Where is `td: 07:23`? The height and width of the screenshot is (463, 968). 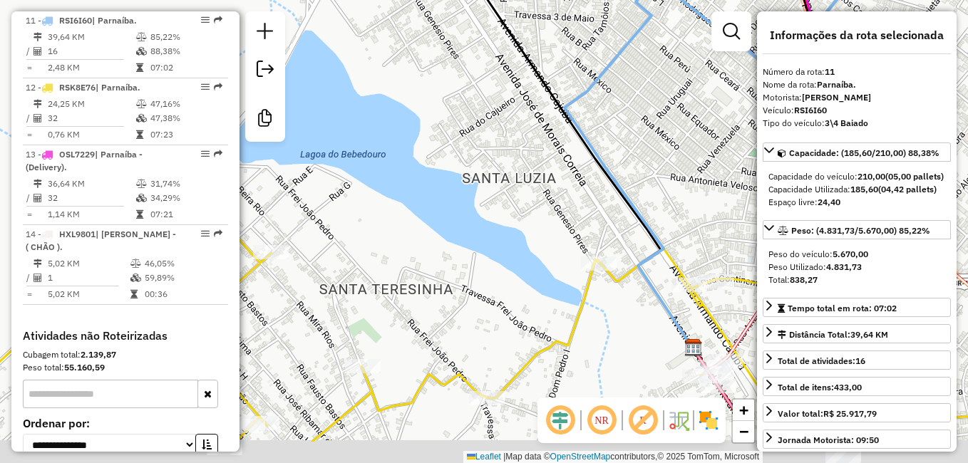 td: 07:23 is located at coordinates (185, 135).